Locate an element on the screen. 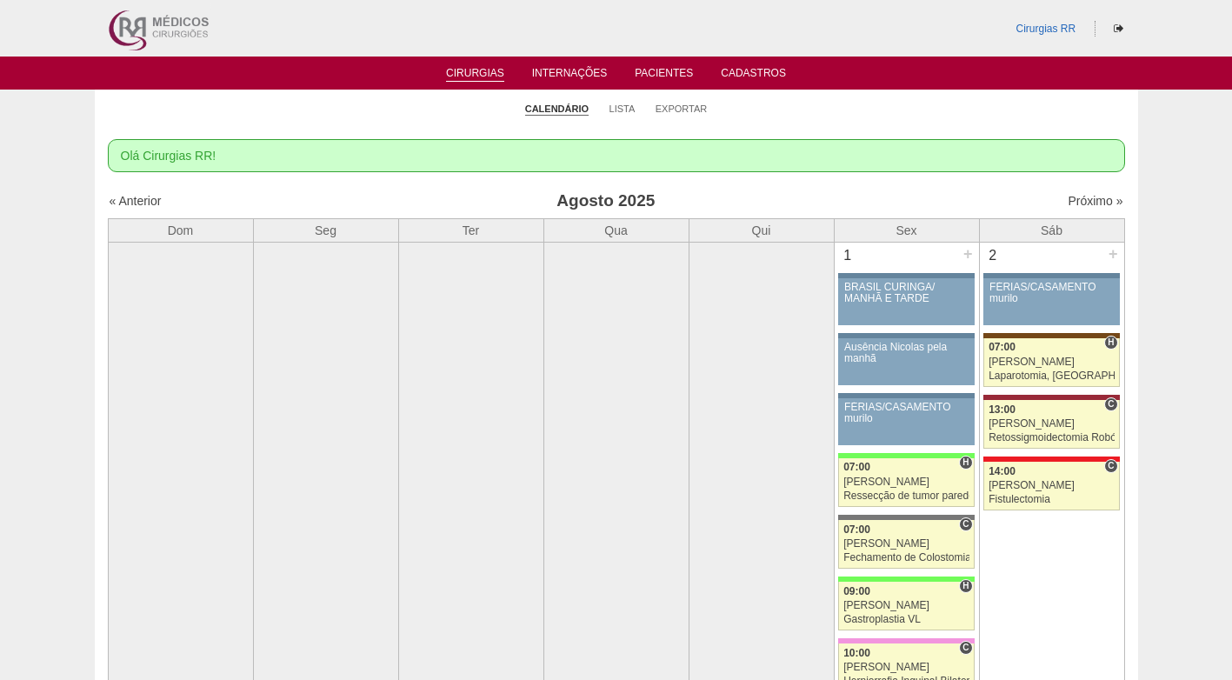 Image resolution: width=1232 pixels, height=680 pixels. div: Olá Cirurgias RR! is located at coordinates (617, 156).